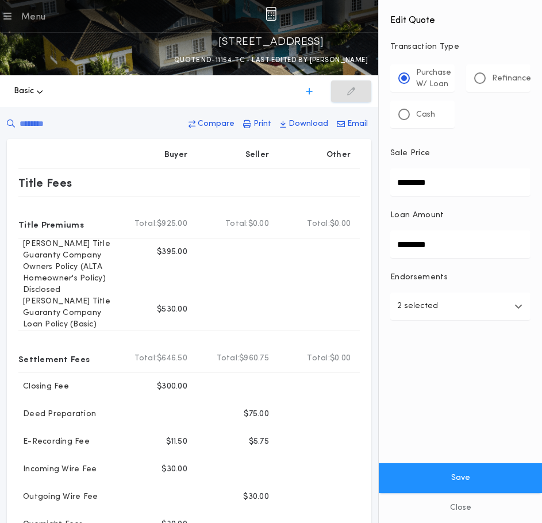 Image resolution: width=542 pixels, height=523 pixels. What do you see at coordinates (308, 124) in the screenshot?
I see `p: Download` at bounding box center [308, 124].